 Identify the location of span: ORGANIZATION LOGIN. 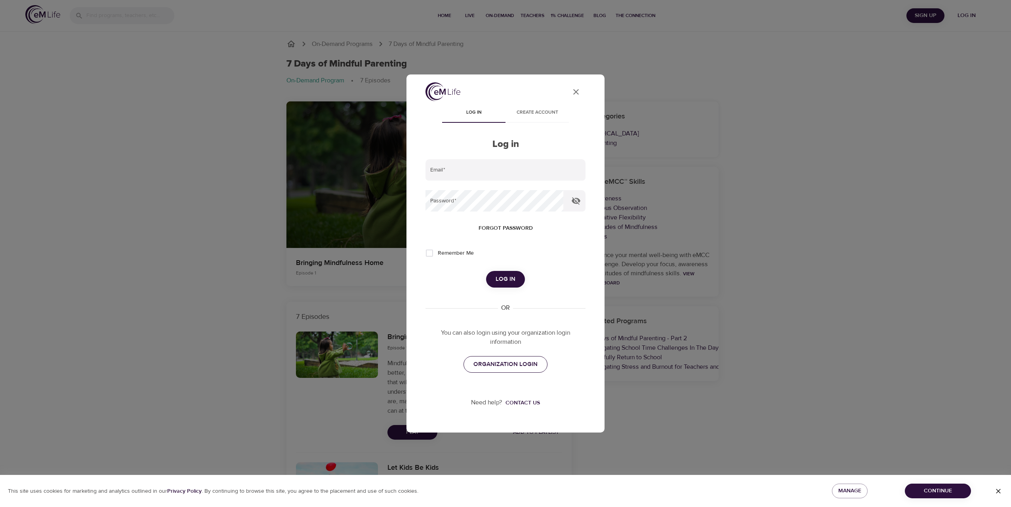
(505, 364).